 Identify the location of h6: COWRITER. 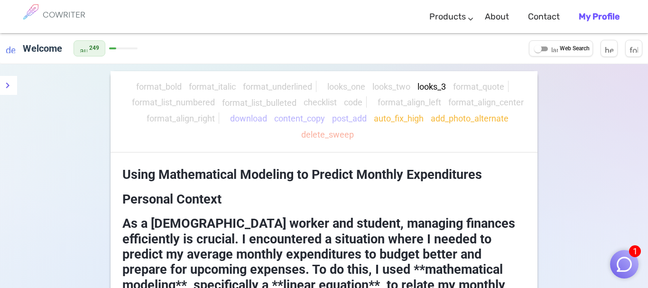
(64, 15).